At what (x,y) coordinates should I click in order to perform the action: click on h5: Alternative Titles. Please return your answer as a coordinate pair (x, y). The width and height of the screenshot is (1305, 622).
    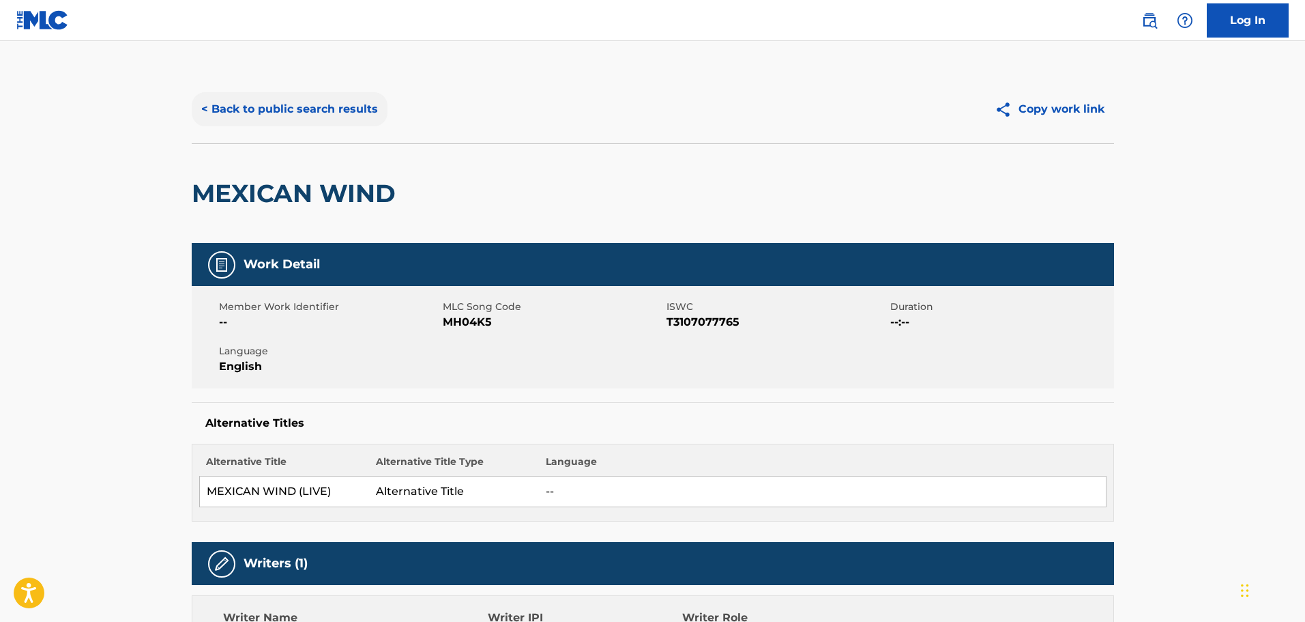
    Looking at the image, I should click on (653, 423).